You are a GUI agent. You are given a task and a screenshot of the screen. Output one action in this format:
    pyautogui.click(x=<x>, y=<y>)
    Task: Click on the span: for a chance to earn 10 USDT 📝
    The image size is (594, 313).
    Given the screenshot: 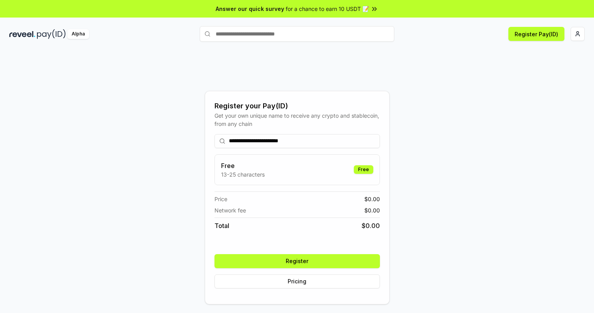 What is the action you would take?
    pyautogui.click(x=327, y=9)
    